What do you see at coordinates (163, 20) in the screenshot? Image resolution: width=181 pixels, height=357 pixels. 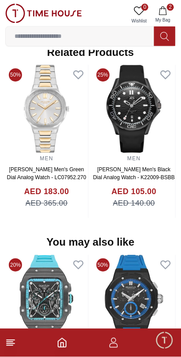 I see `span: My Bag` at bounding box center [163, 20].